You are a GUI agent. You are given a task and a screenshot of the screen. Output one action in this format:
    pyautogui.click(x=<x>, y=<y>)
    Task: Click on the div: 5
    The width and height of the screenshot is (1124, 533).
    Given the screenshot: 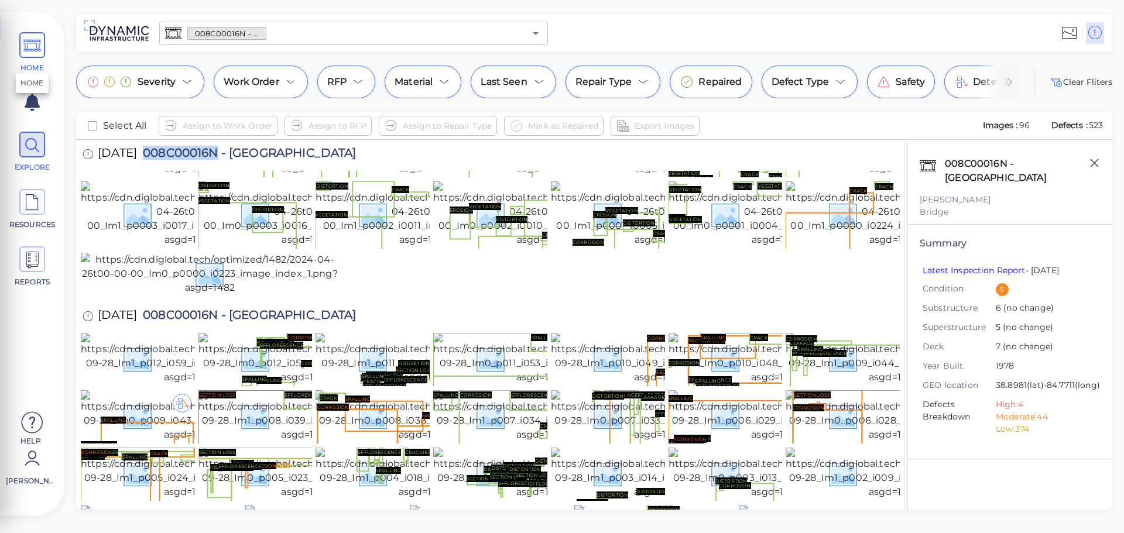 What is the action you would take?
    pyautogui.click(x=1002, y=290)
    